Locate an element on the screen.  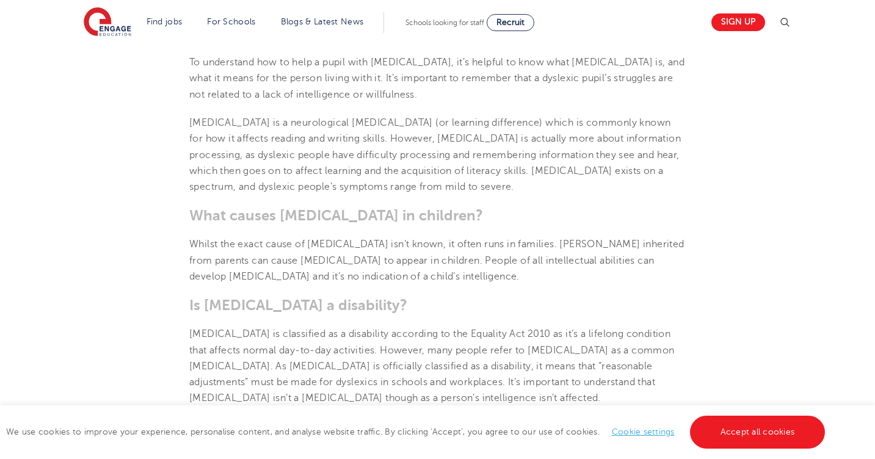
span: Recruit is located at coordinates (510, 22).